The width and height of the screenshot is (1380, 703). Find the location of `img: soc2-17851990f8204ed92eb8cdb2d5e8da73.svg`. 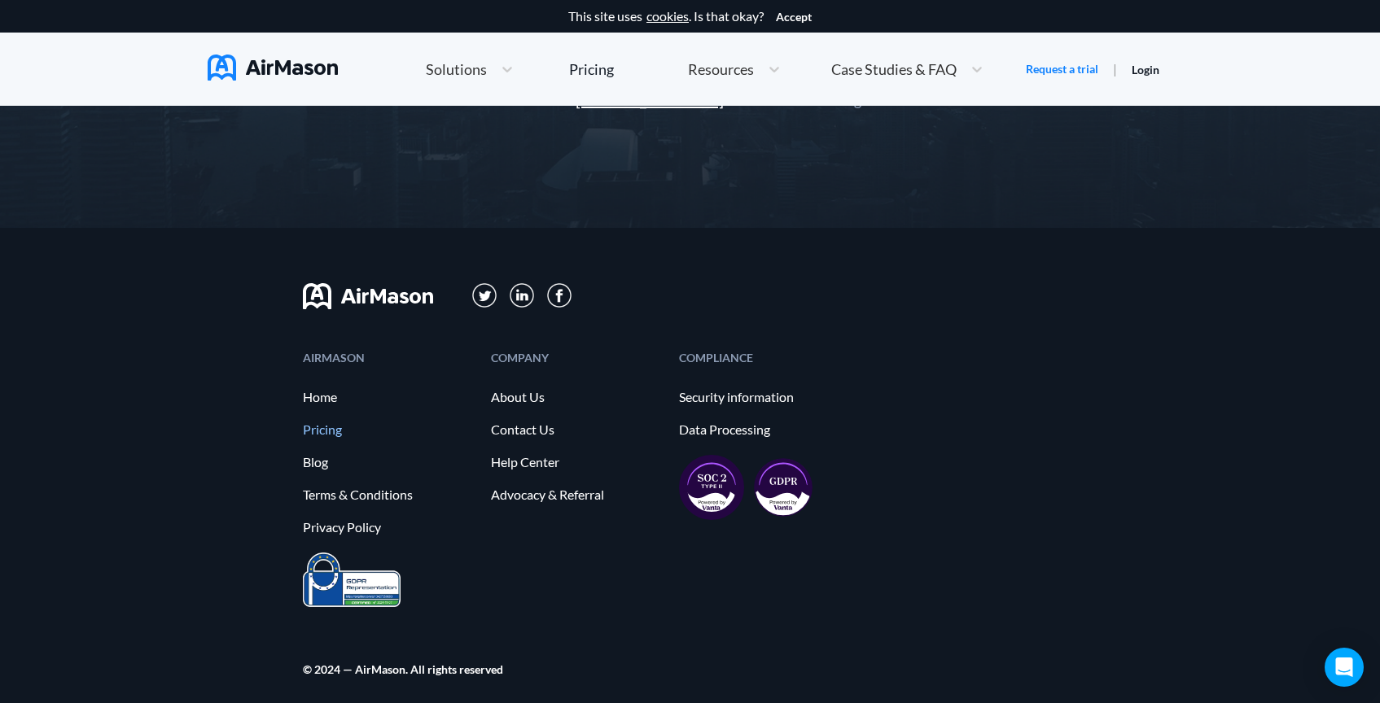

img: soc2-17851990f8204ed92eb8cdb2d5e8da73.svg is located at coordinates (712, 488).